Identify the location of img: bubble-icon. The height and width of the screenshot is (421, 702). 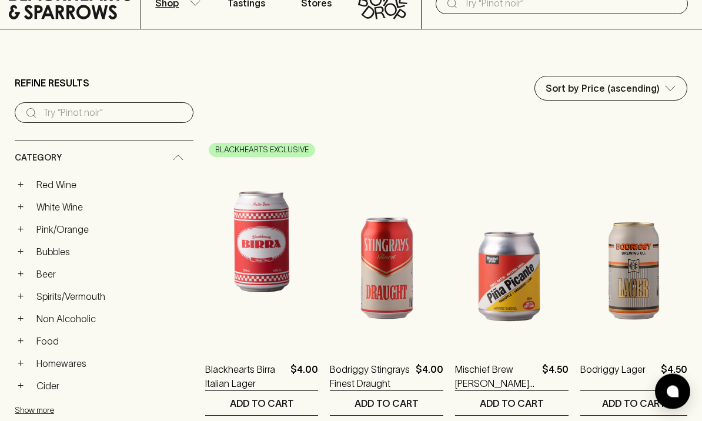
(672, 392).